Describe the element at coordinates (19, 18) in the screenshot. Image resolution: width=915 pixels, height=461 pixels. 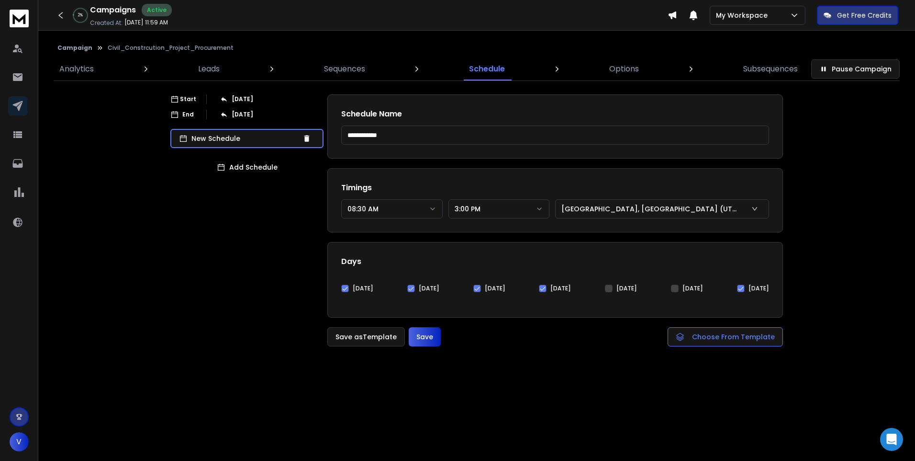
I see `img: logo` at that location.